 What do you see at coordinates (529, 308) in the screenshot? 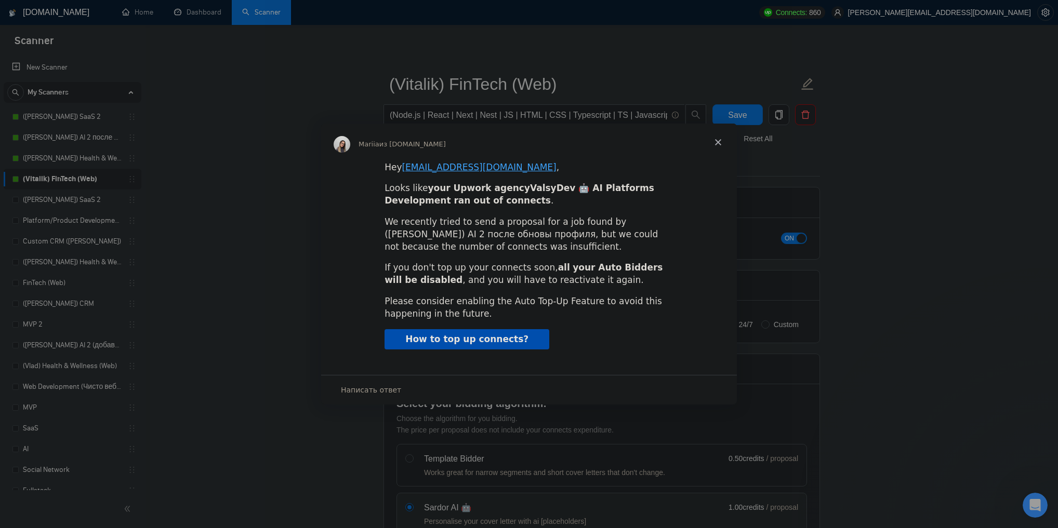
I see `div: Please consider enabling the Auto Top-Up Feature to avoid this happening in the future.` at bounding box center [529, 308].